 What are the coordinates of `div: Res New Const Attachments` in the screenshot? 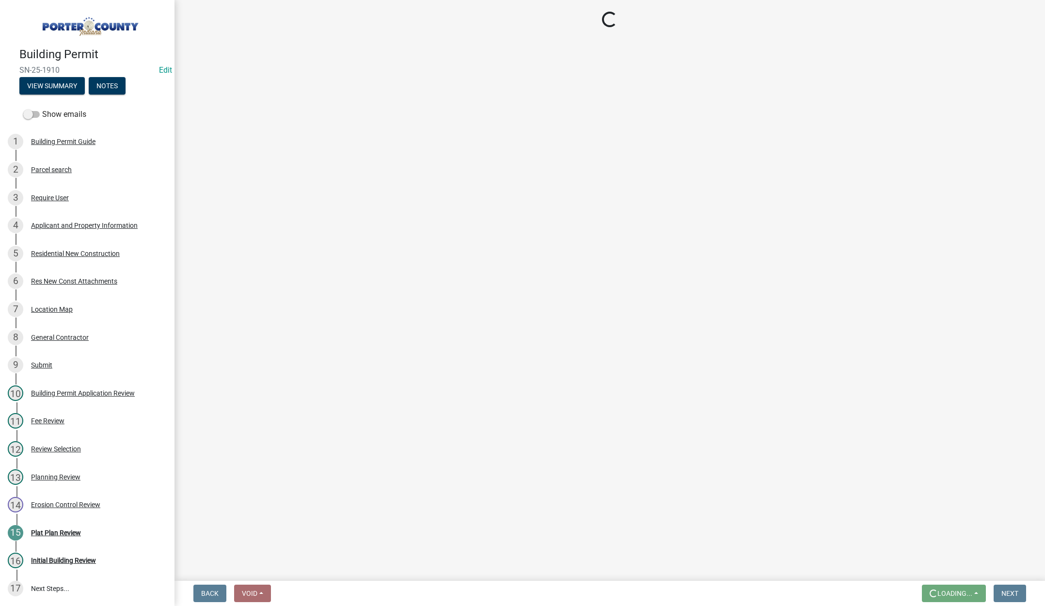 It's located at (74, 281).